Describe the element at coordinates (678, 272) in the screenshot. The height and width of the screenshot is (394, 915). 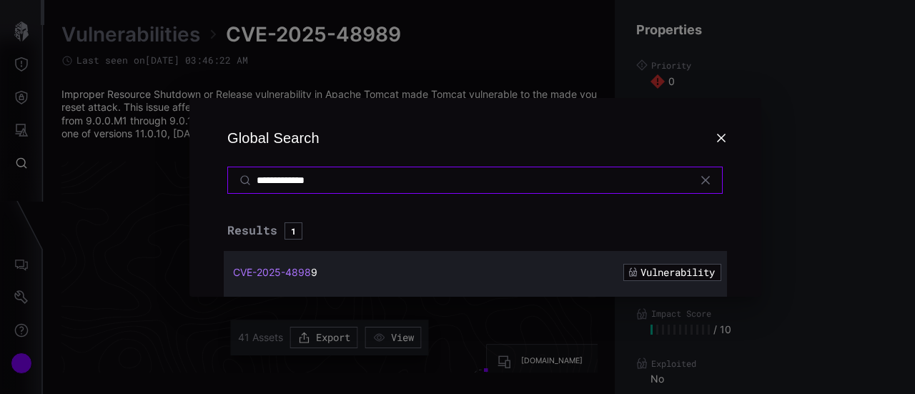
I see `span: Vulnerability` at that location.